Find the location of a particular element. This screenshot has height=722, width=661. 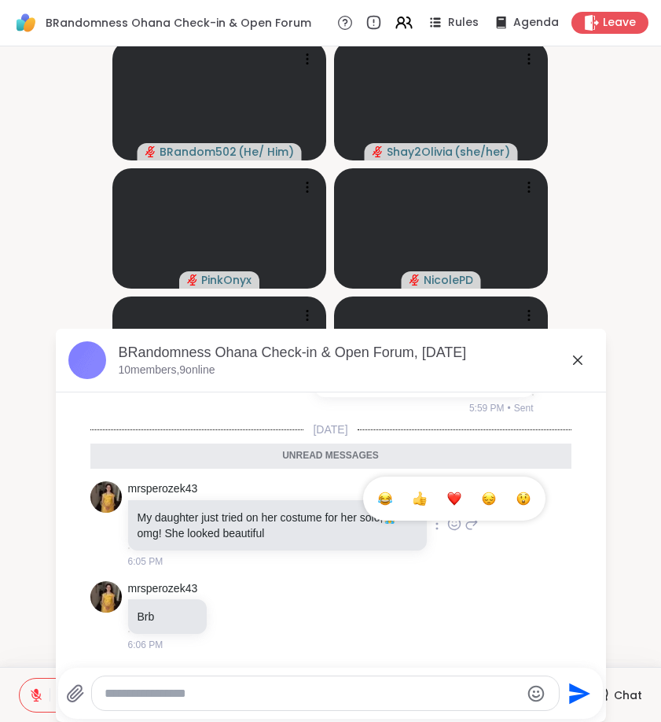

button: Select Reaction: Joy is located at coordinates (385, 499).